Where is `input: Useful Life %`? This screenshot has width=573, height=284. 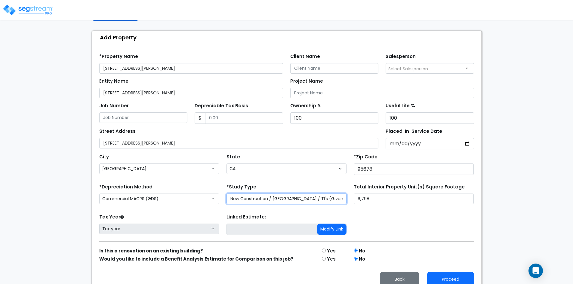 input: Useful Life % is located at coordinates (430, 118).